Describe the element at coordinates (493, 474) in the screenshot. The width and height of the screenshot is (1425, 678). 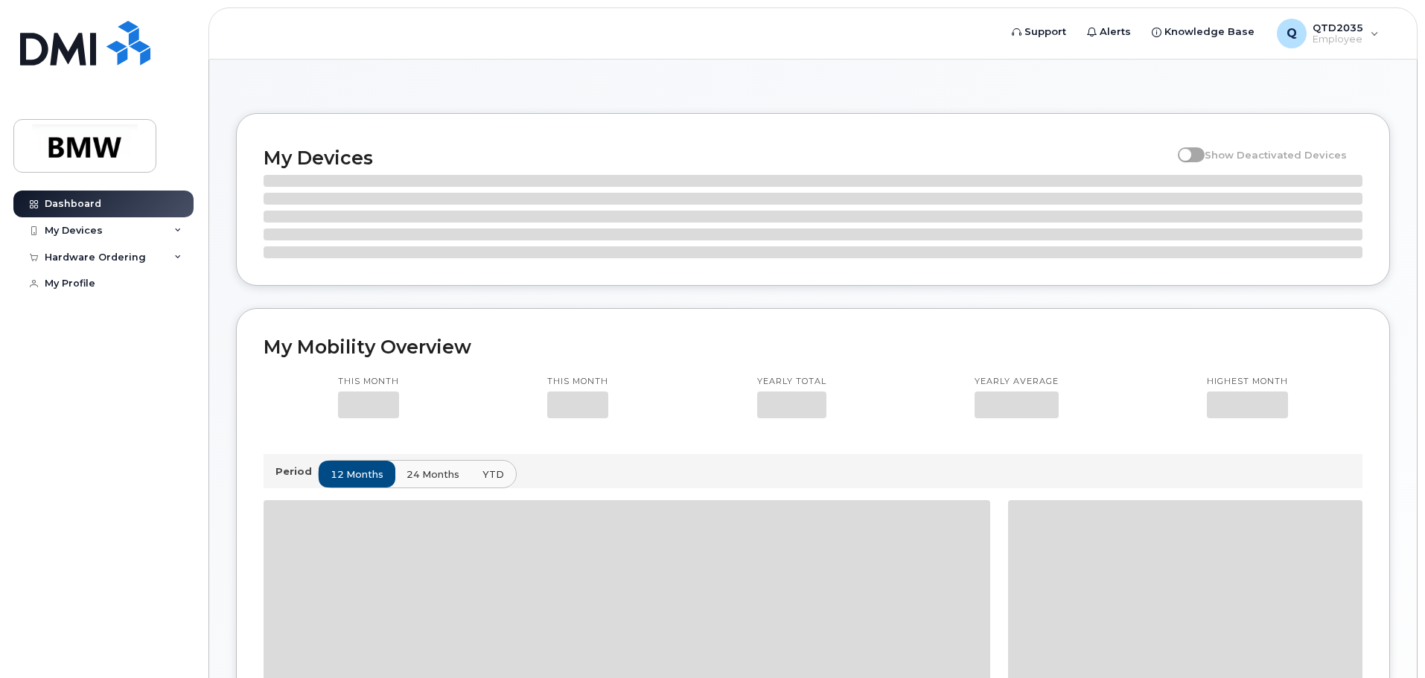
I see `span: YTD` at that location.